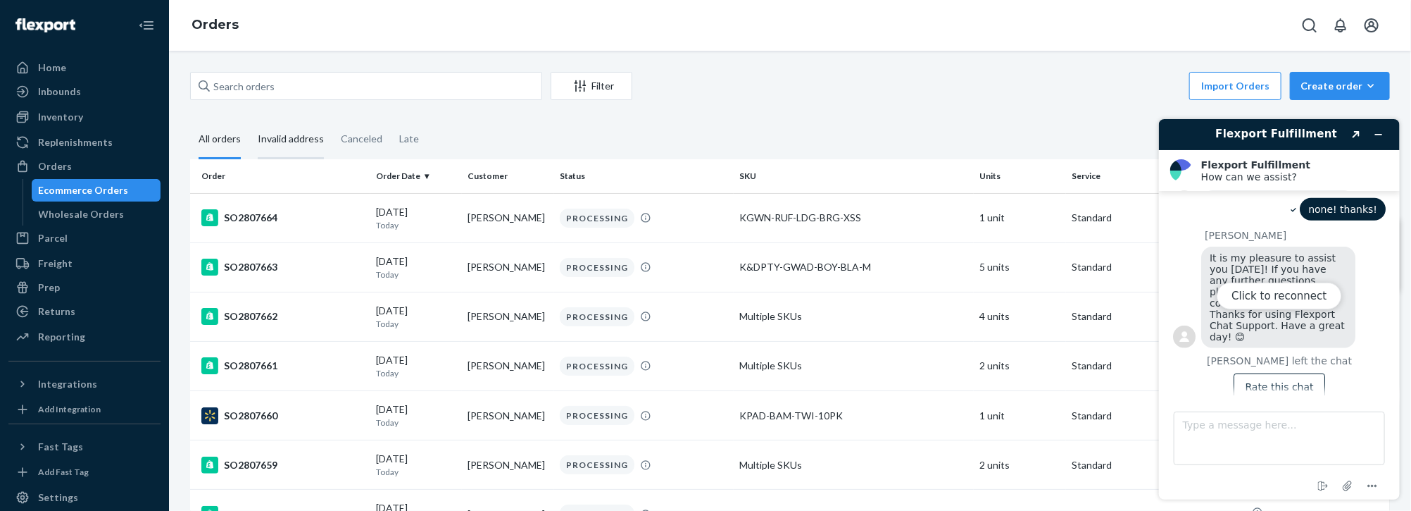 Image resolution: width=1411 pixels, height=511 pixels. What do you see at coordinates (61, 446) in the screenshot?
I see `div: Fast Tags` at bounding box center [61, 446].